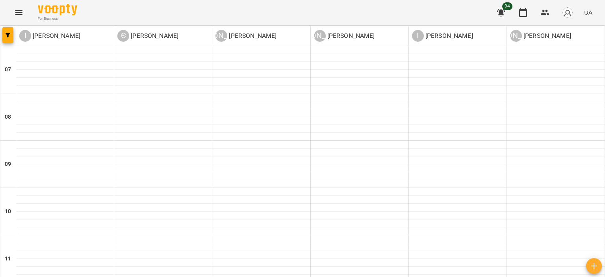  I want to click on h6: 09, so click(8, 164).